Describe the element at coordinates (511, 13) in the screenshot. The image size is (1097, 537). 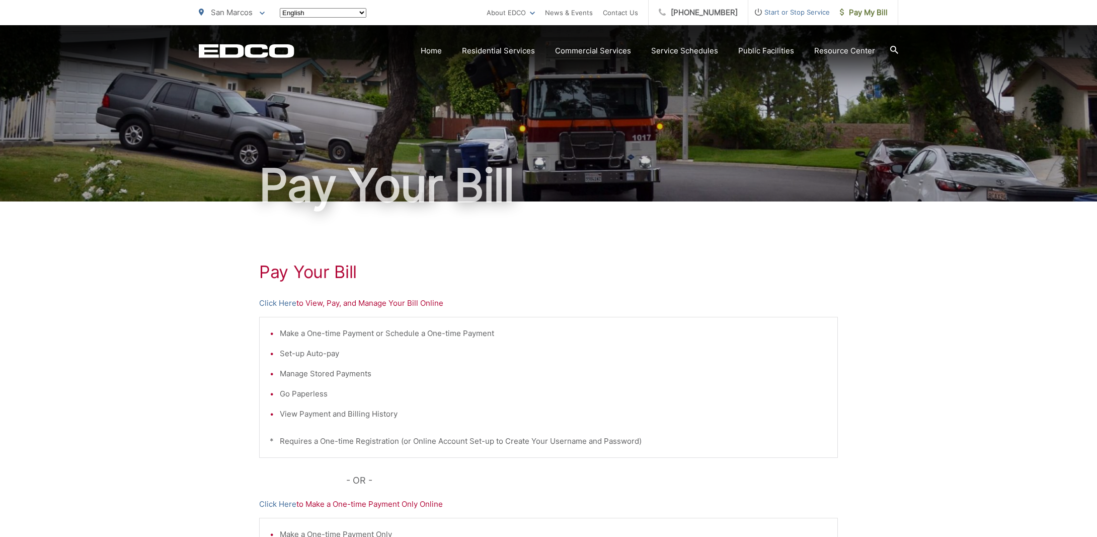
I see `a: About EDCO` at that location.